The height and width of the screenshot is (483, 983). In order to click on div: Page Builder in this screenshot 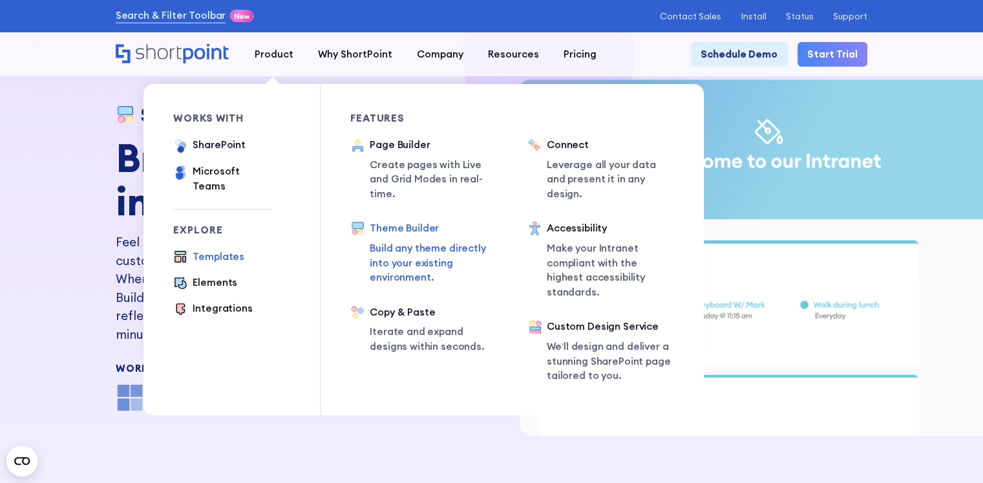, I will do `click(434, 145)`.